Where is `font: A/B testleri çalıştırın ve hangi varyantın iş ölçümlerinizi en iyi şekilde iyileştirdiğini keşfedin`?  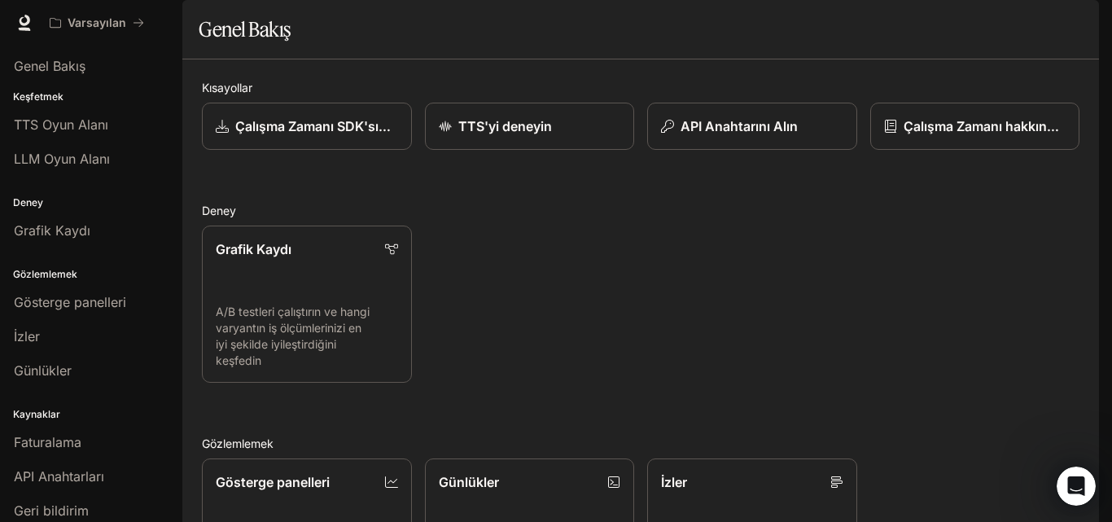
font: A/B testleri çalıştırın ve hangi varyantın iş ölçümlerinizi en iyi şekilde iyileştirdiğini keşfedin is located at coordinates (292, 335).